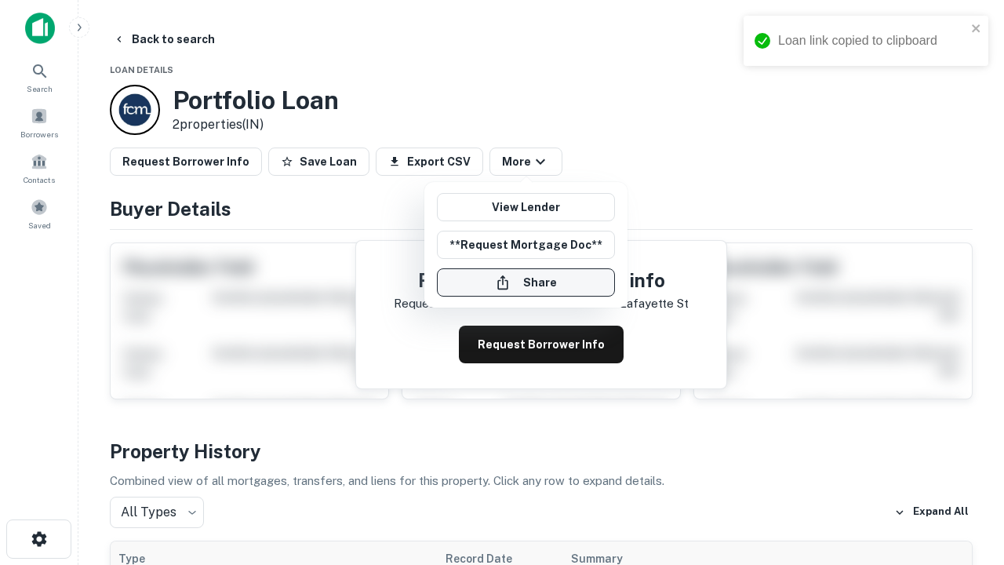 This screenshot has width=1004, height=565. Describe the element at coordinates (872, 41) in the screenshot. I see `div: Loan link copied to clipboard` at that location.